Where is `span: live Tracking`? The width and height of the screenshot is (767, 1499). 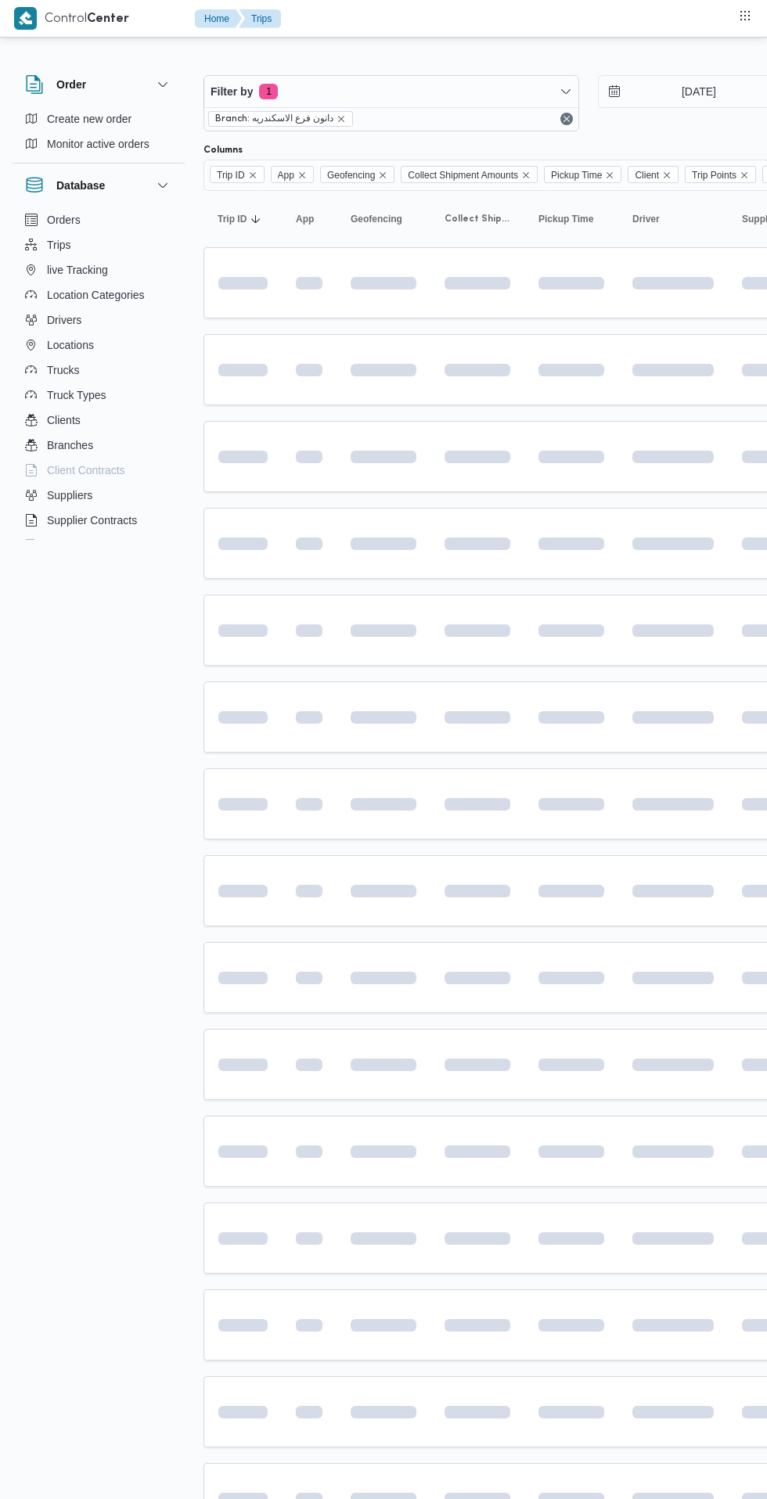
span: live Tracking is located at coordinates (77, 270).